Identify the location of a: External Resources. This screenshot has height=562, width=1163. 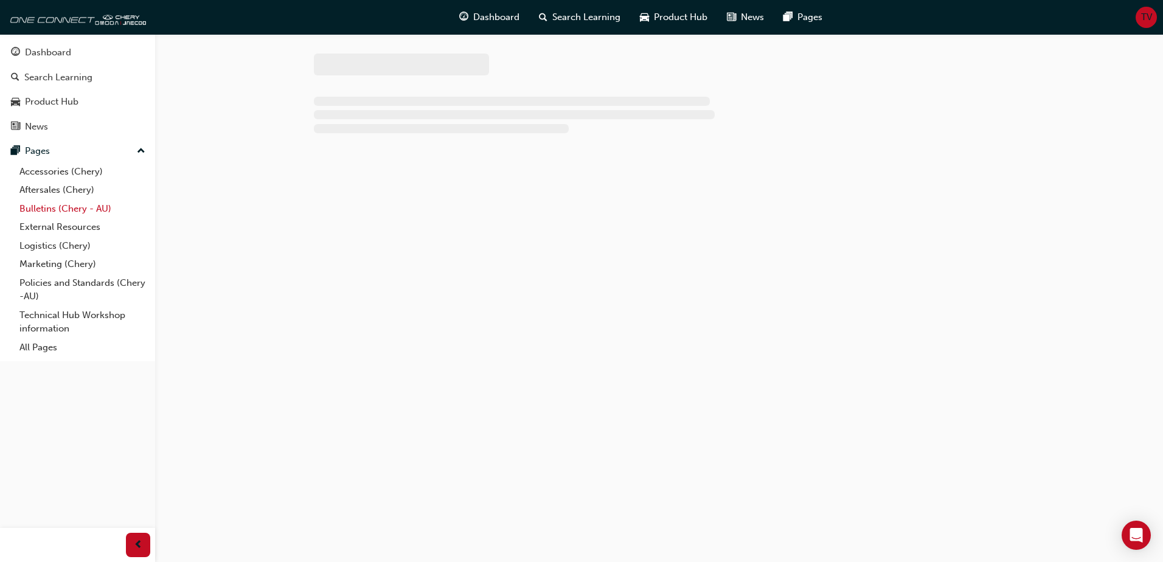
(82, 227).